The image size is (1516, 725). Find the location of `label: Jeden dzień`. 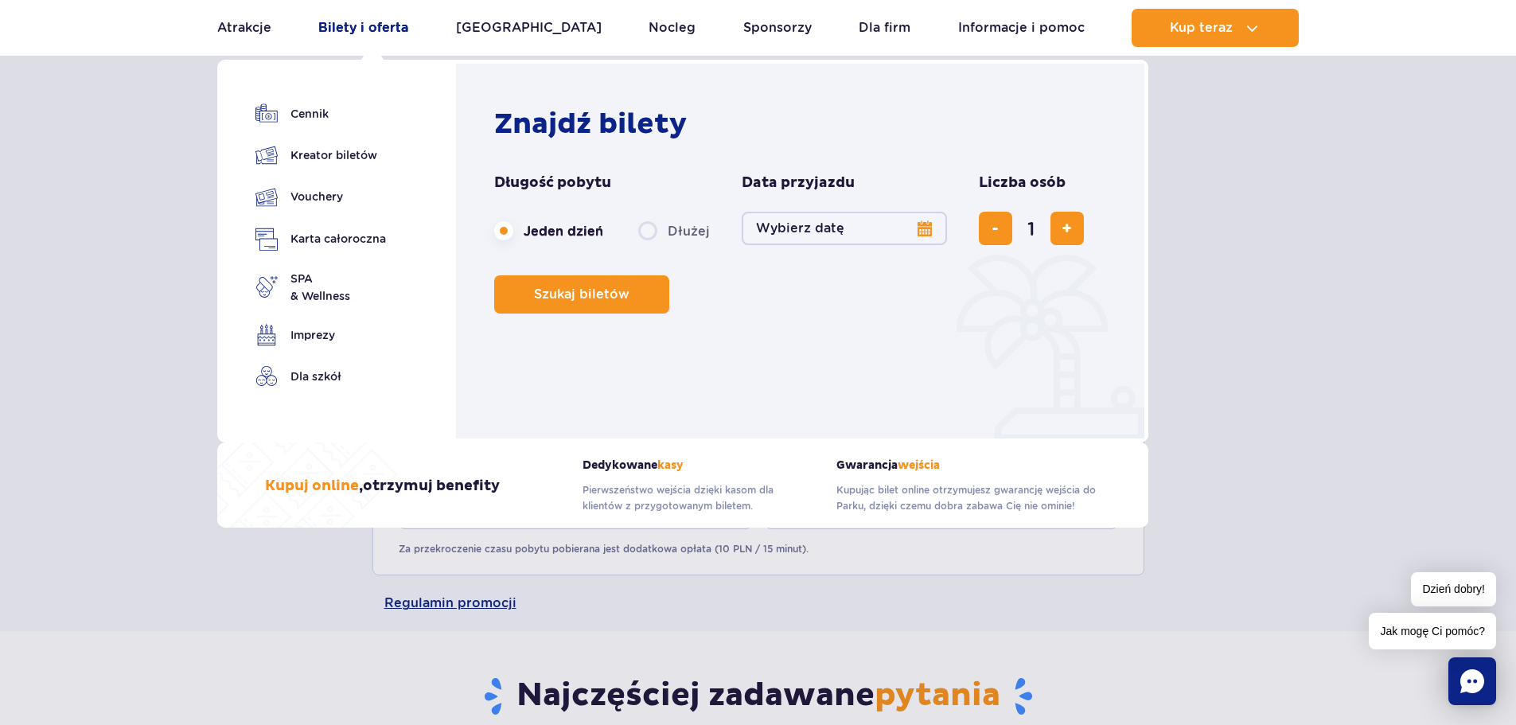

label: Jeden dzień is located at coordinates (548, 231).